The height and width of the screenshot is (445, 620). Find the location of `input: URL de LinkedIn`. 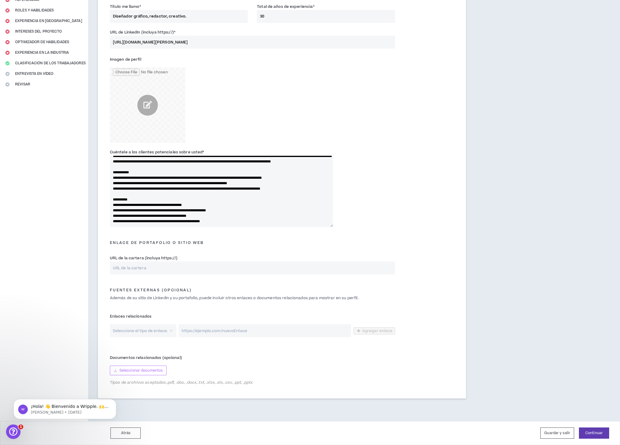

input: URL de LinkedIn is located at coordinates (252, 42).